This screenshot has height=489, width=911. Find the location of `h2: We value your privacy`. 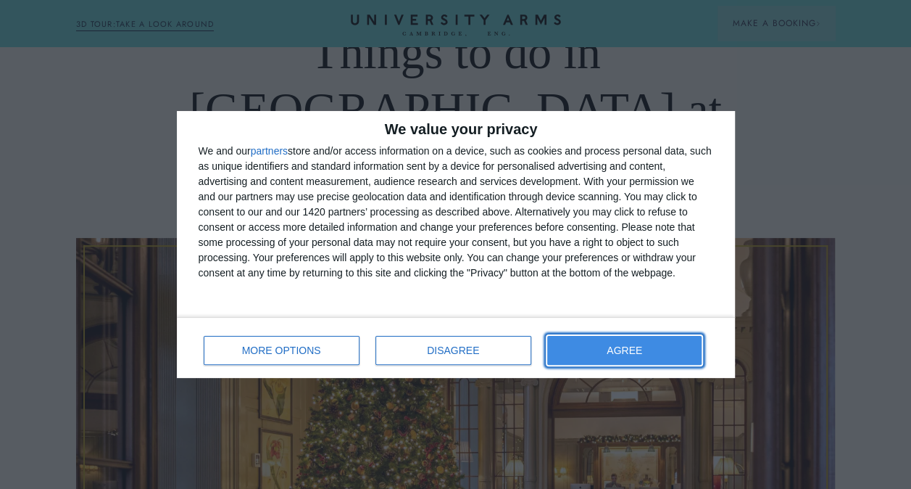

h2: We value your privacy is located at coordinates (456, 129).